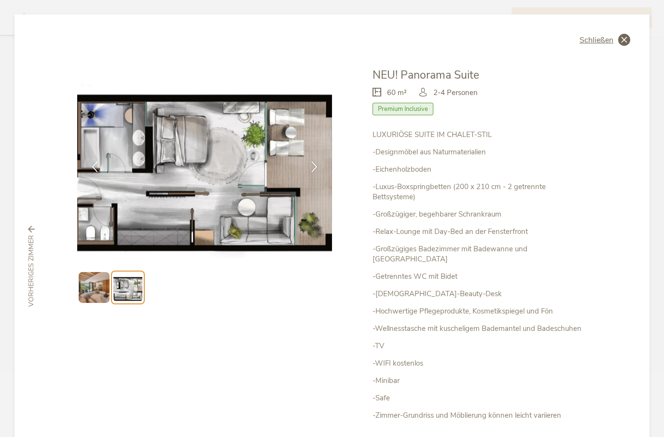 The height and width of the screenshot is (437, 664). What do you see at coordinates (480, 276) in the screenshot?
I see `p: -Getrenntes WC mit Bidet` at bounding box center [480, 276].